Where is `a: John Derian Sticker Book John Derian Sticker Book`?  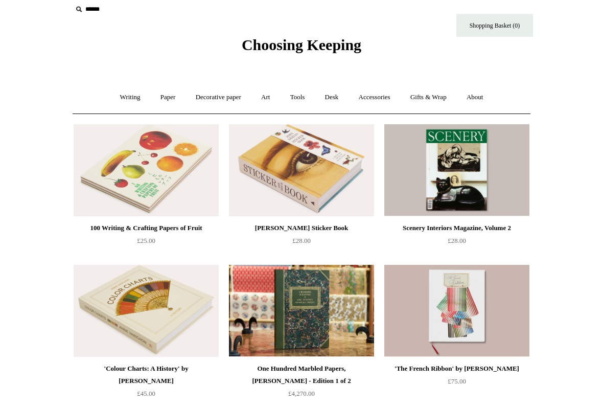
a: John Derian Sticker Book John Derian Sticker Book is located at coordinates (302, 170).